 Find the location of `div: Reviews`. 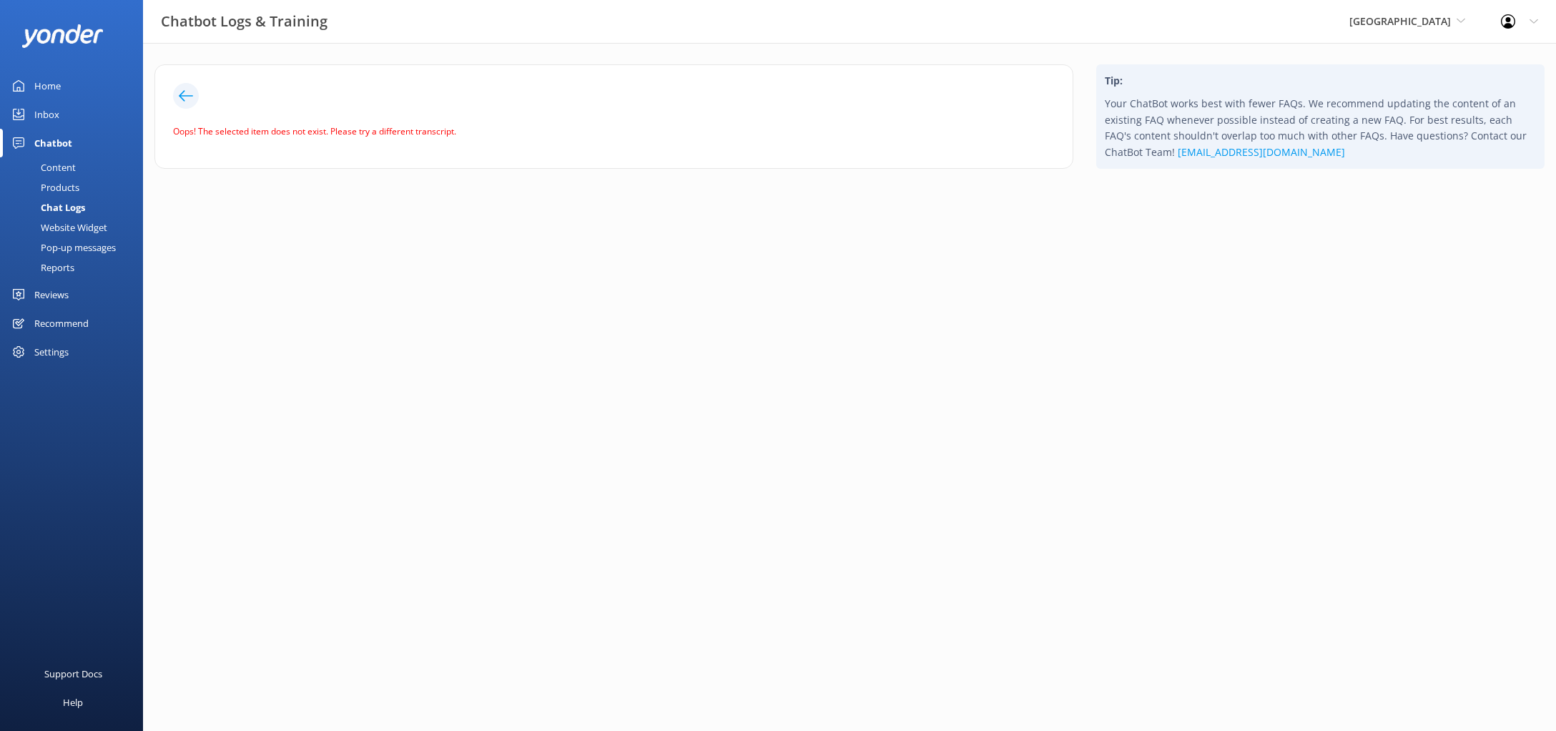

div: Reviews is located at coordinates (51, 295).